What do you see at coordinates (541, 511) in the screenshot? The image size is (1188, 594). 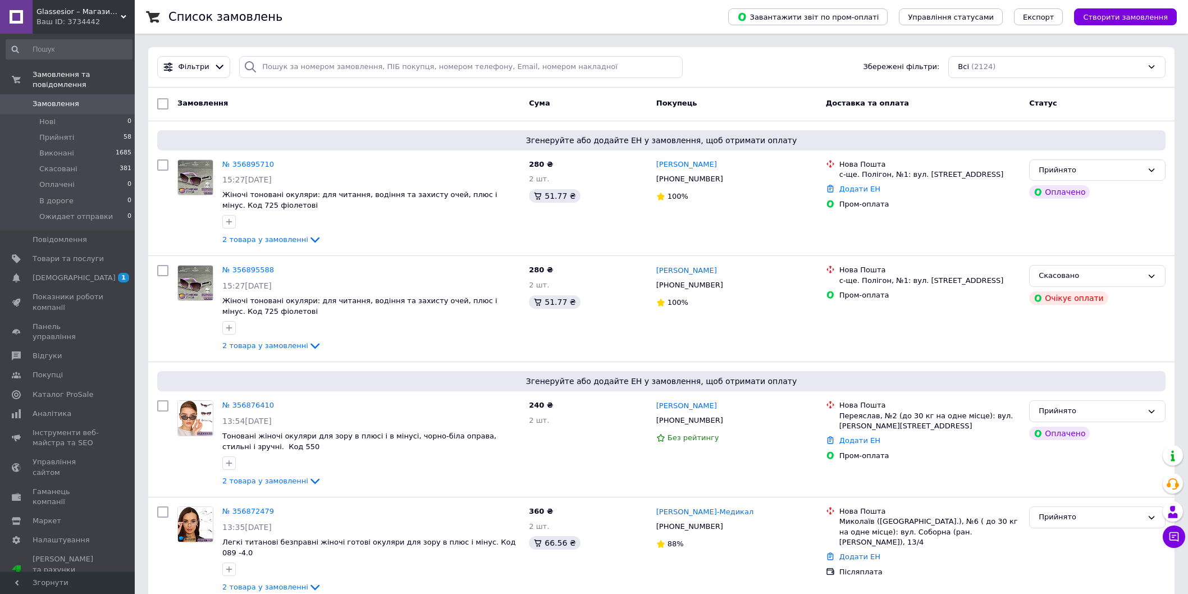 I see `span: 360 ₴` at bounding box center [541, 511].